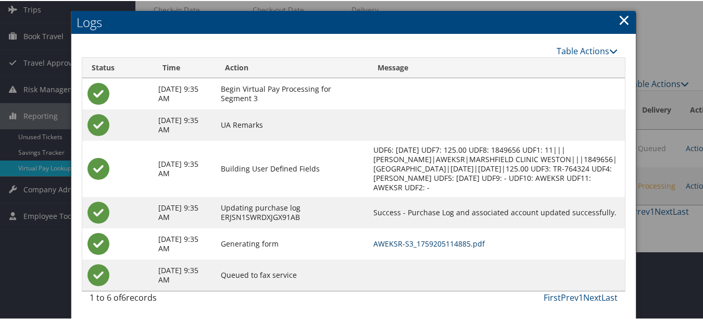  What do you see at coordinates (587, 50) in the screenshot?
I see `a: Table Actions` at bounding box center [587, 50].